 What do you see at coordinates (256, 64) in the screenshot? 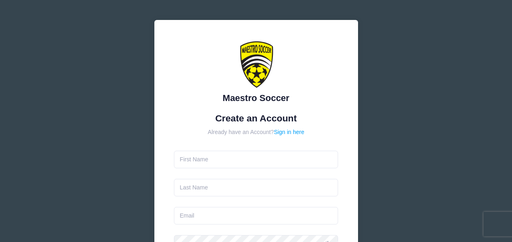
I see `img: Maestro Soccer` at bounding box center [256, 64].